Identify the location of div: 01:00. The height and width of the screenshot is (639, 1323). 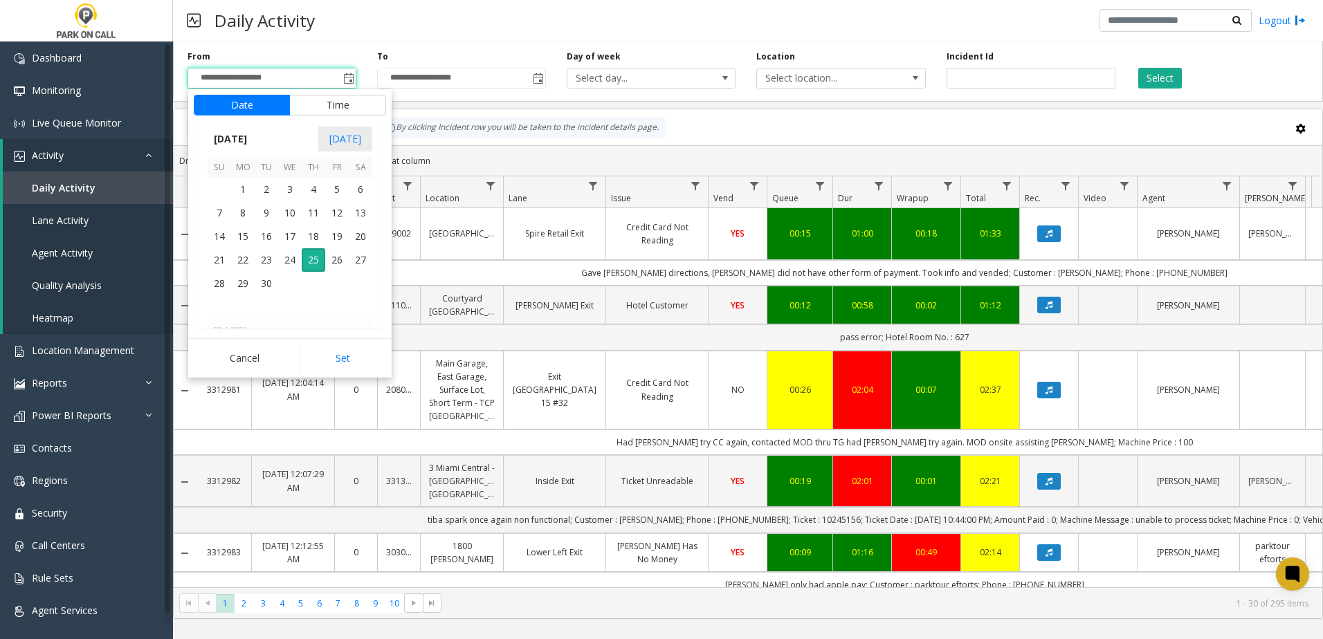
(862, 233).